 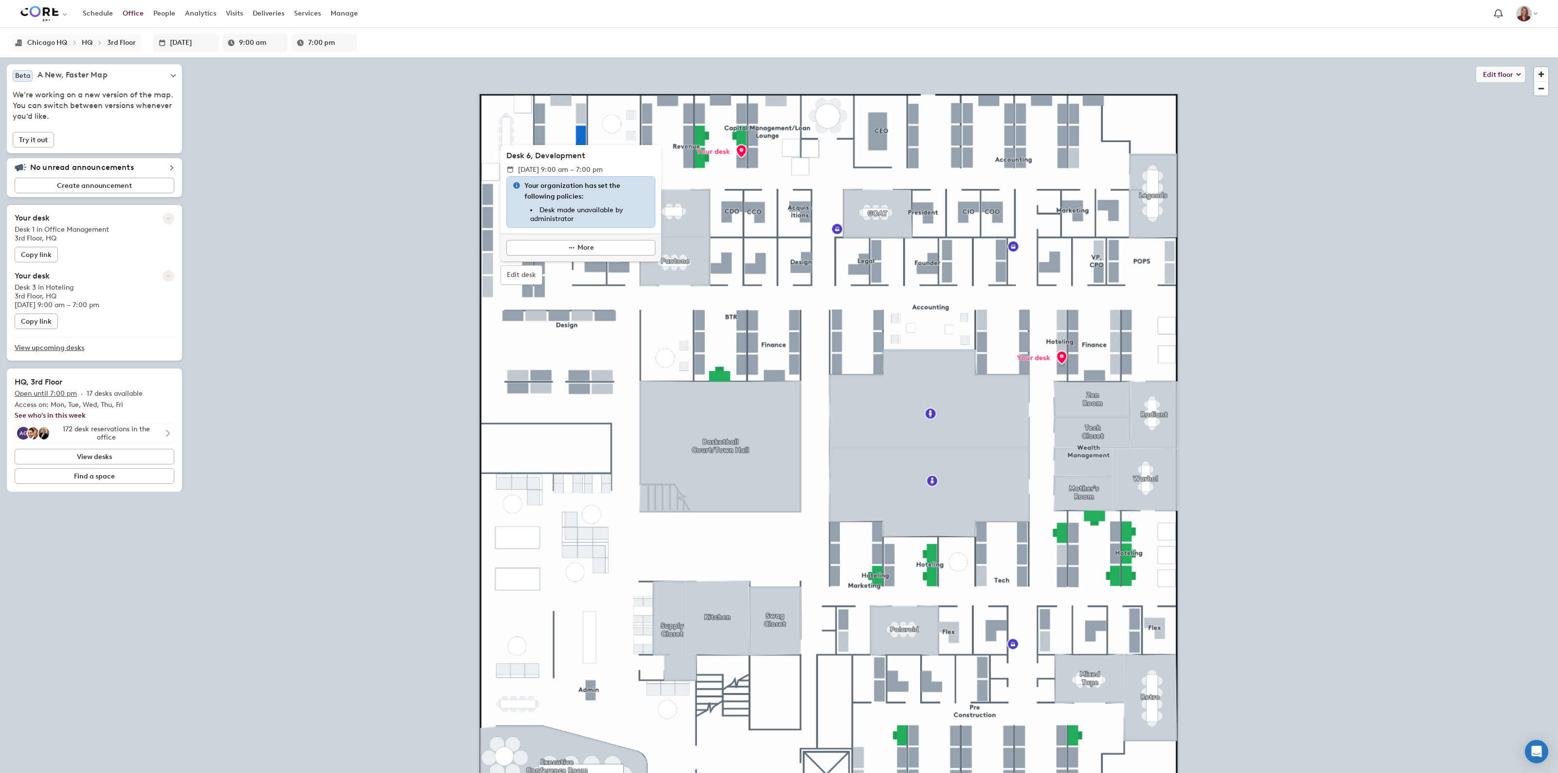 I want to click on p: Open until 7:00 pm, so click(x=46, y=394).